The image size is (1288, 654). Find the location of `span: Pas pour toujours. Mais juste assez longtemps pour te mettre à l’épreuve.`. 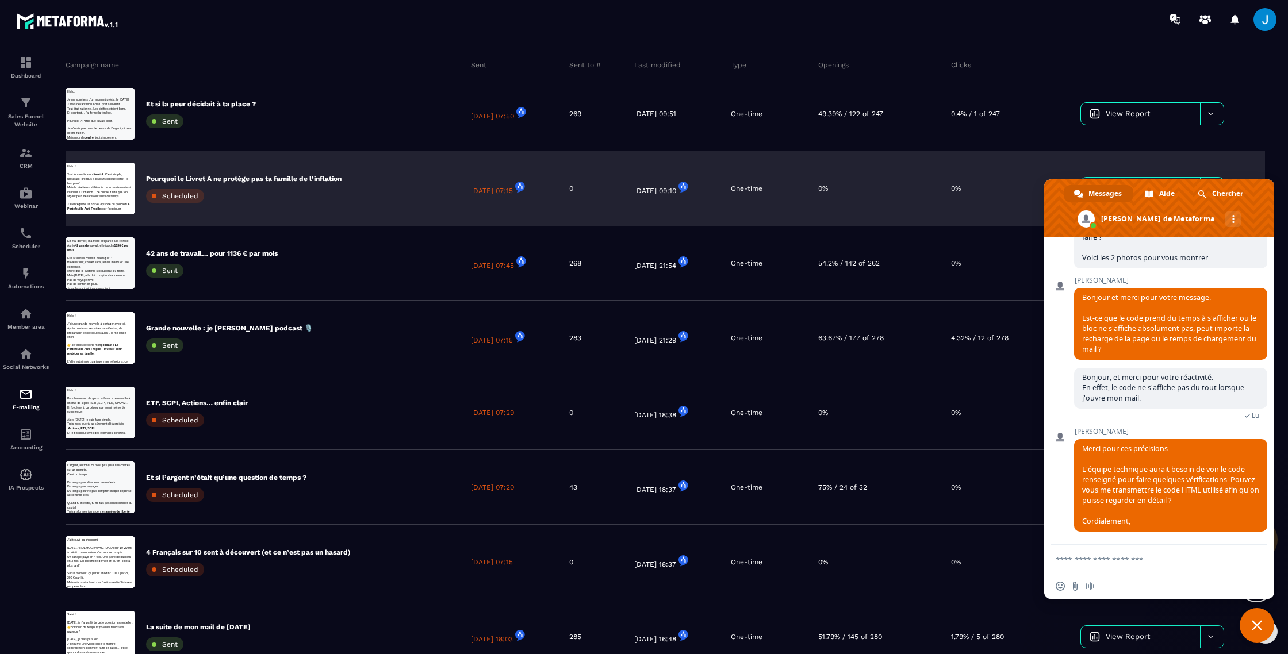

span: Pas pour toujours. Mais juste assez longtemps pour te mettre à l’épreuve. is located at coordinates (108, 49).